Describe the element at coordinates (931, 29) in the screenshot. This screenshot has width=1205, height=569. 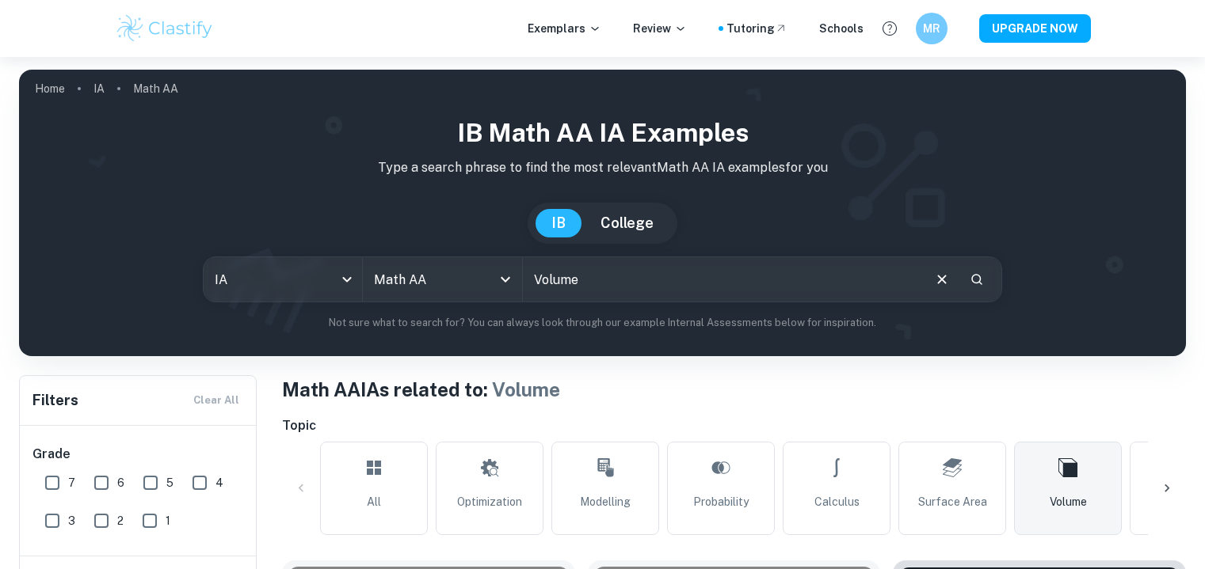
I see `h6: MR` at that location.